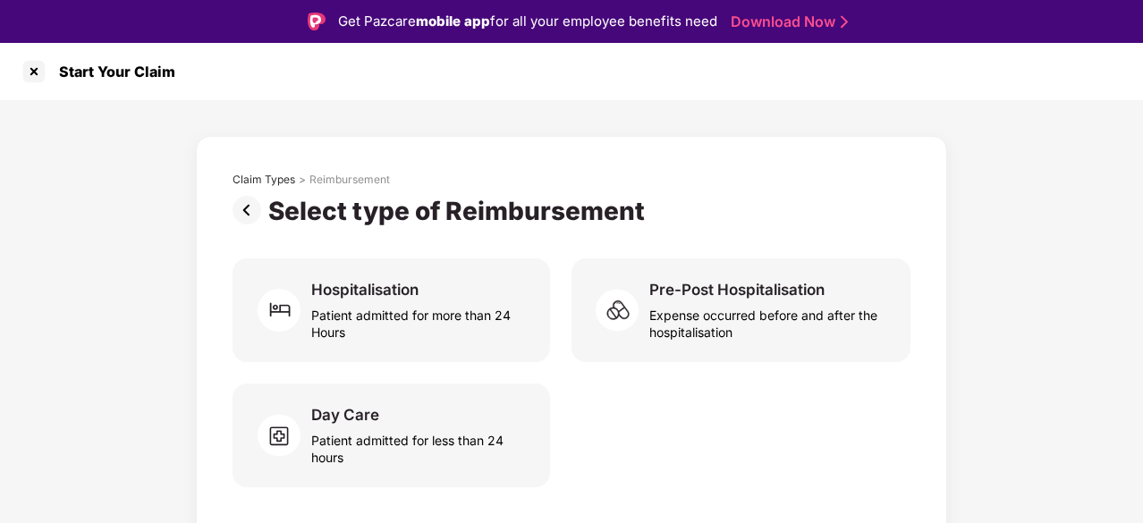  I want to click on img: Stroke, so click(845, 21).